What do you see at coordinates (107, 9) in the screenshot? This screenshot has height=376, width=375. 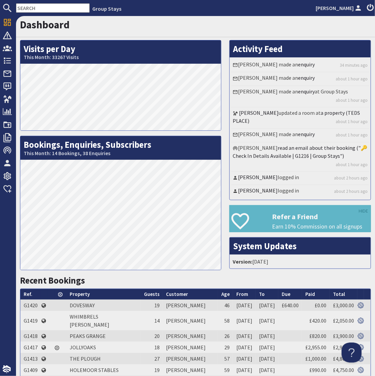 I see `a: Group Stays` at bounding box center [107, 9].